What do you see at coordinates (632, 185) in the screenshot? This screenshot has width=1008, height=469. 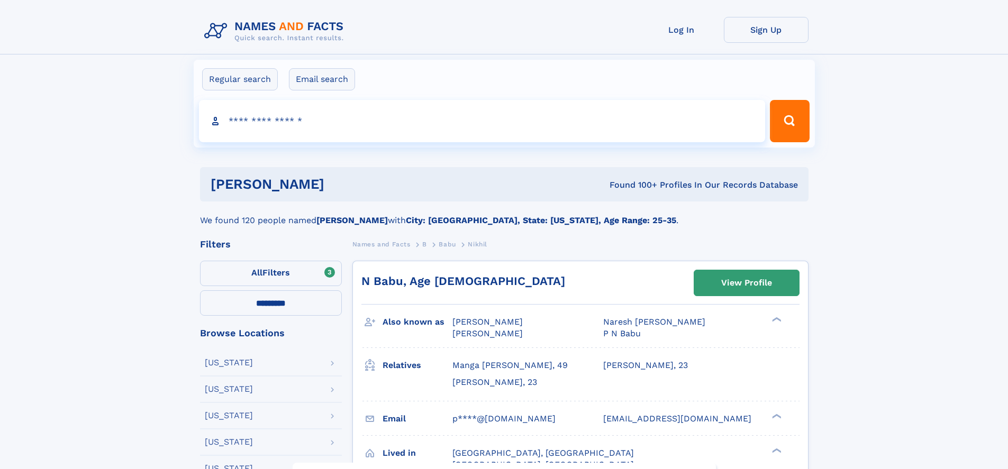 I see `div: Found 100+ Profiles In Our Records Database` at bounding box center [632, 185].